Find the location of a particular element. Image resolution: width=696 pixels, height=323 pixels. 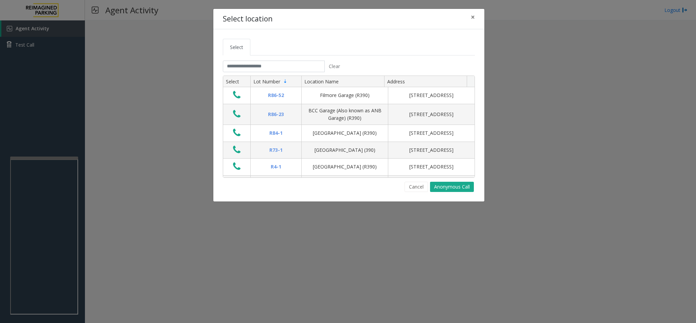

th: Select is located at coordinates (237, 82).